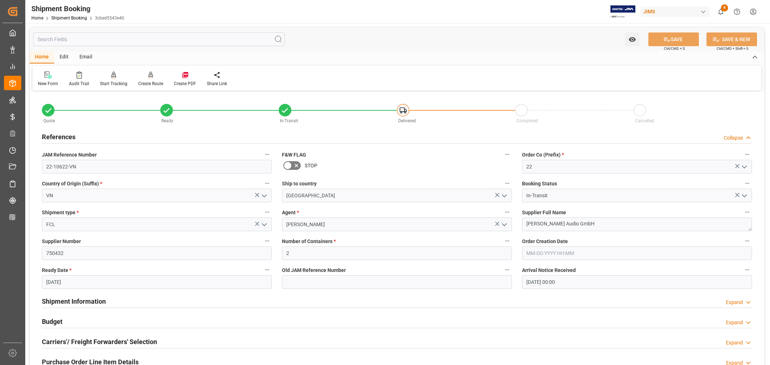  What do you see at coordinates (61, 242) in the screenshot?
I see `span: Supplier Number` at bounding box center [61, 242].